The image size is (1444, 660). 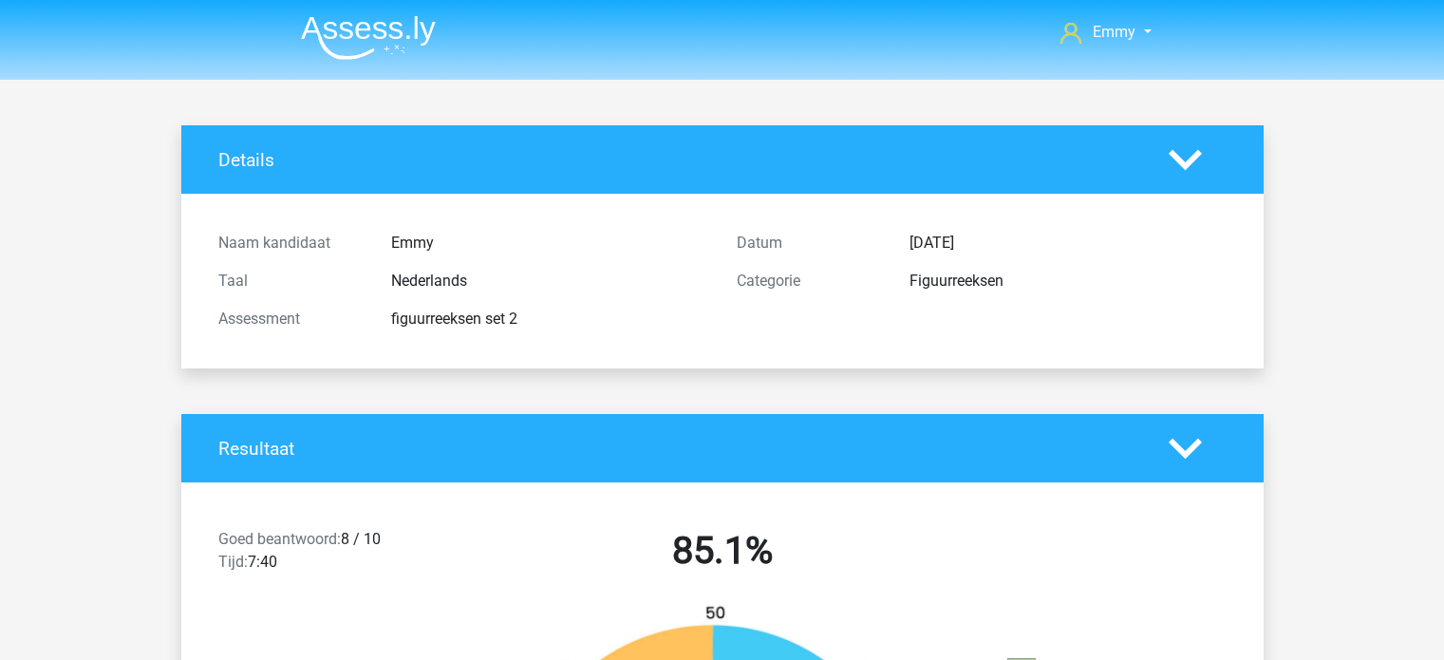 I want to click on a: Emmy, so click(x=1105, y=32).